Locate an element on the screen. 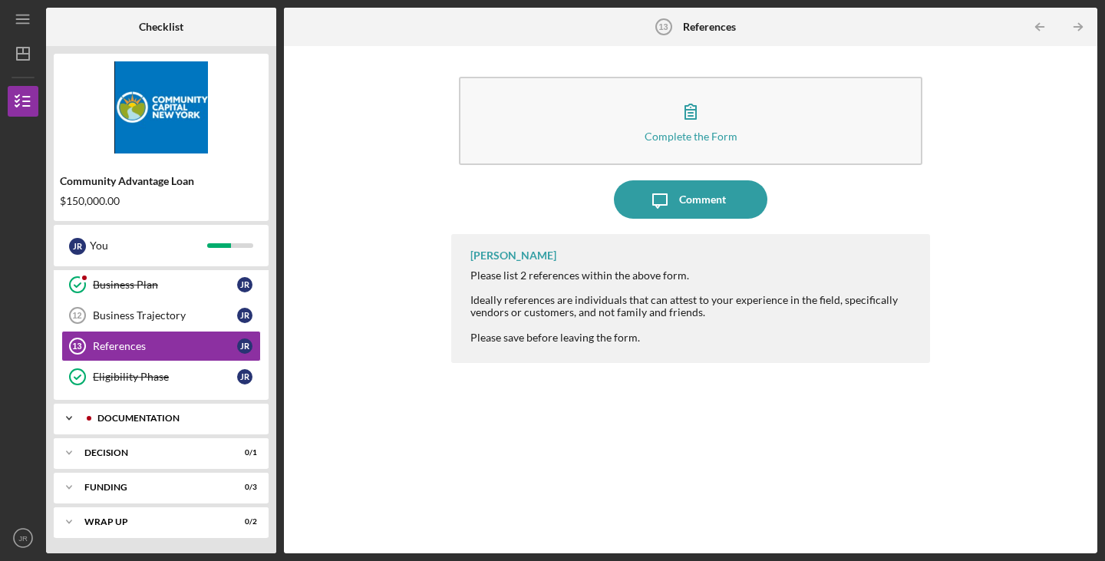 The height and width of the screenshot is (561, 1105). div: 0 / 3 is located at coordinates (243, 487).